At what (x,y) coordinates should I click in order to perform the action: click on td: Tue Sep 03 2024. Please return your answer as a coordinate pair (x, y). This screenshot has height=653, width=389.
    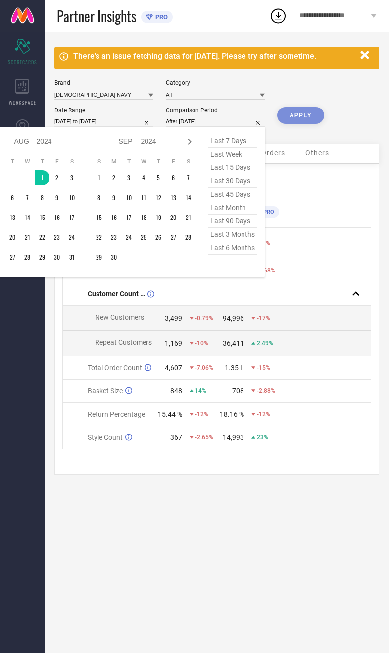
    Looking at the image, I should click on (129, 178).